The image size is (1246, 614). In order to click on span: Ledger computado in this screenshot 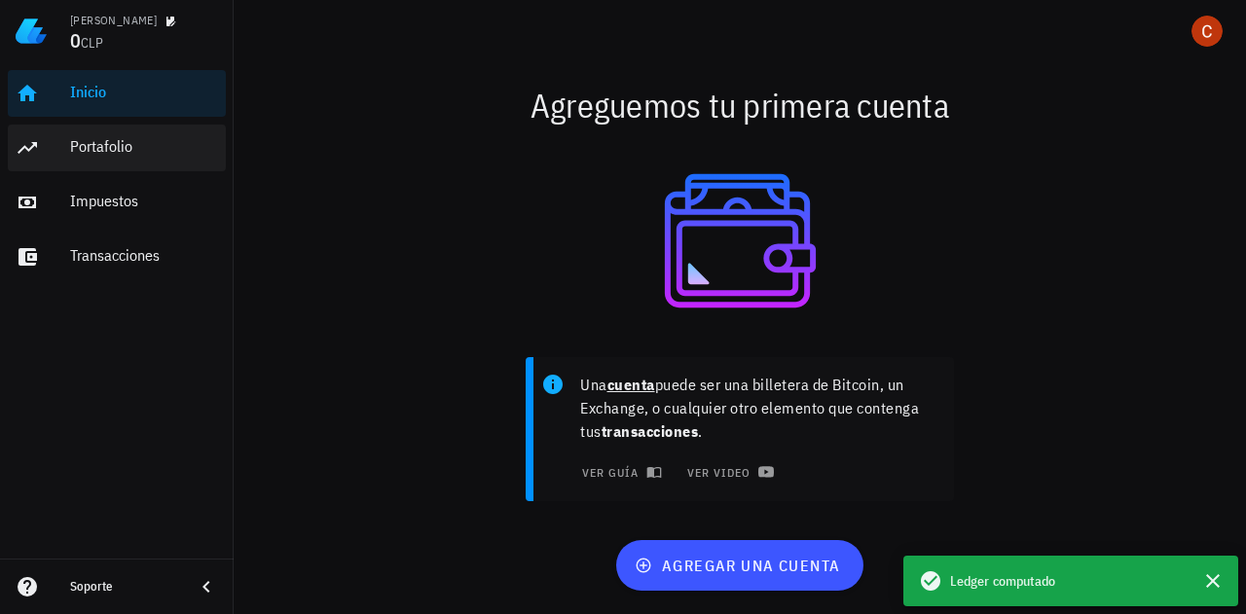, I will do `click(1003, 581)`.